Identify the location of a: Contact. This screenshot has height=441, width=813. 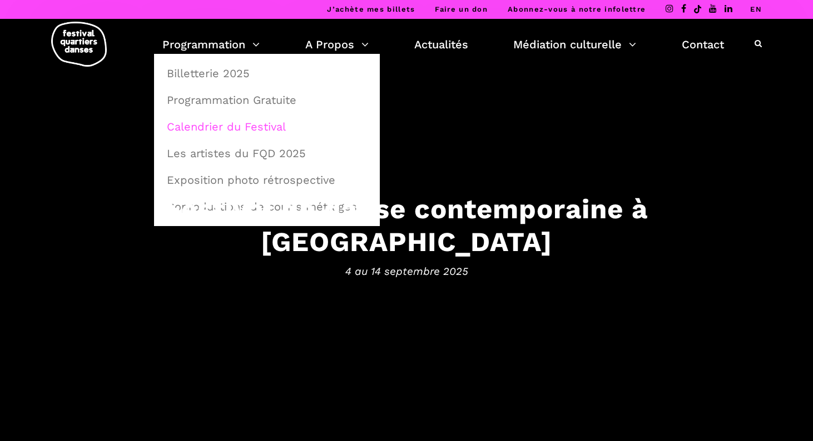
(703, 44).